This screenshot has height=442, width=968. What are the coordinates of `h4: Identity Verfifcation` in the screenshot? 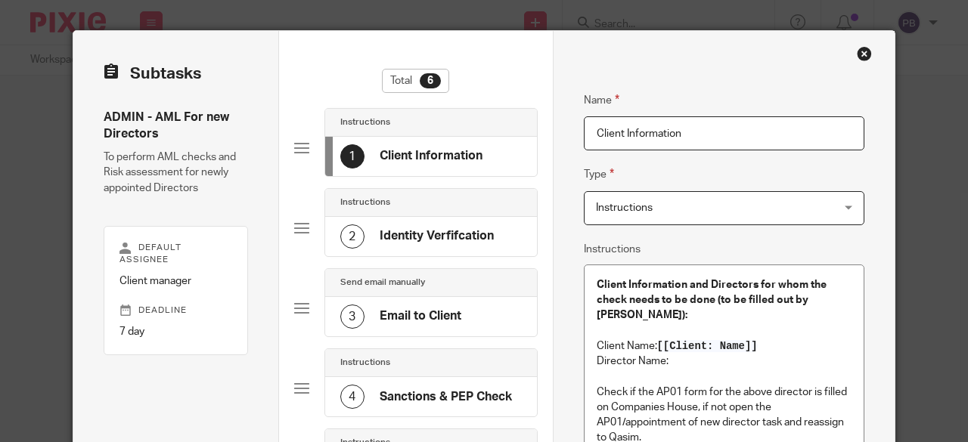 It's located at (436, 236).